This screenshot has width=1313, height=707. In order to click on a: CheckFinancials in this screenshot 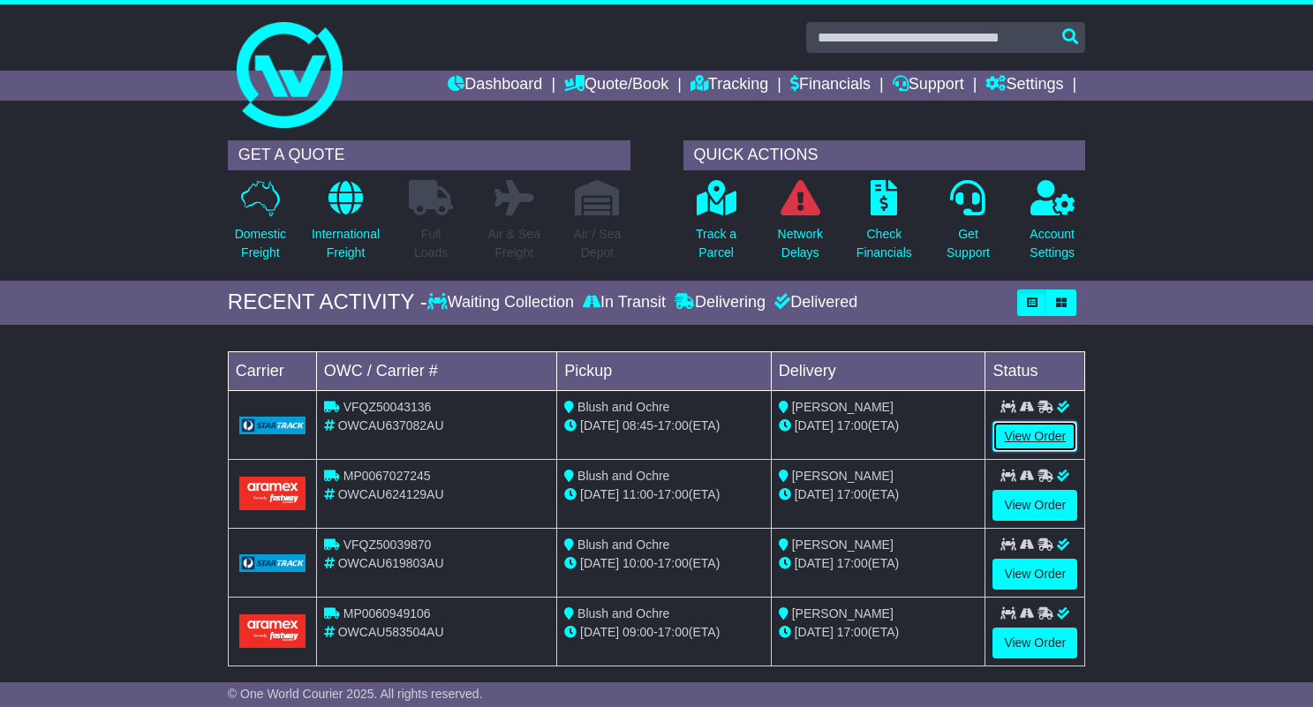, I will do `click(884, 225)`.